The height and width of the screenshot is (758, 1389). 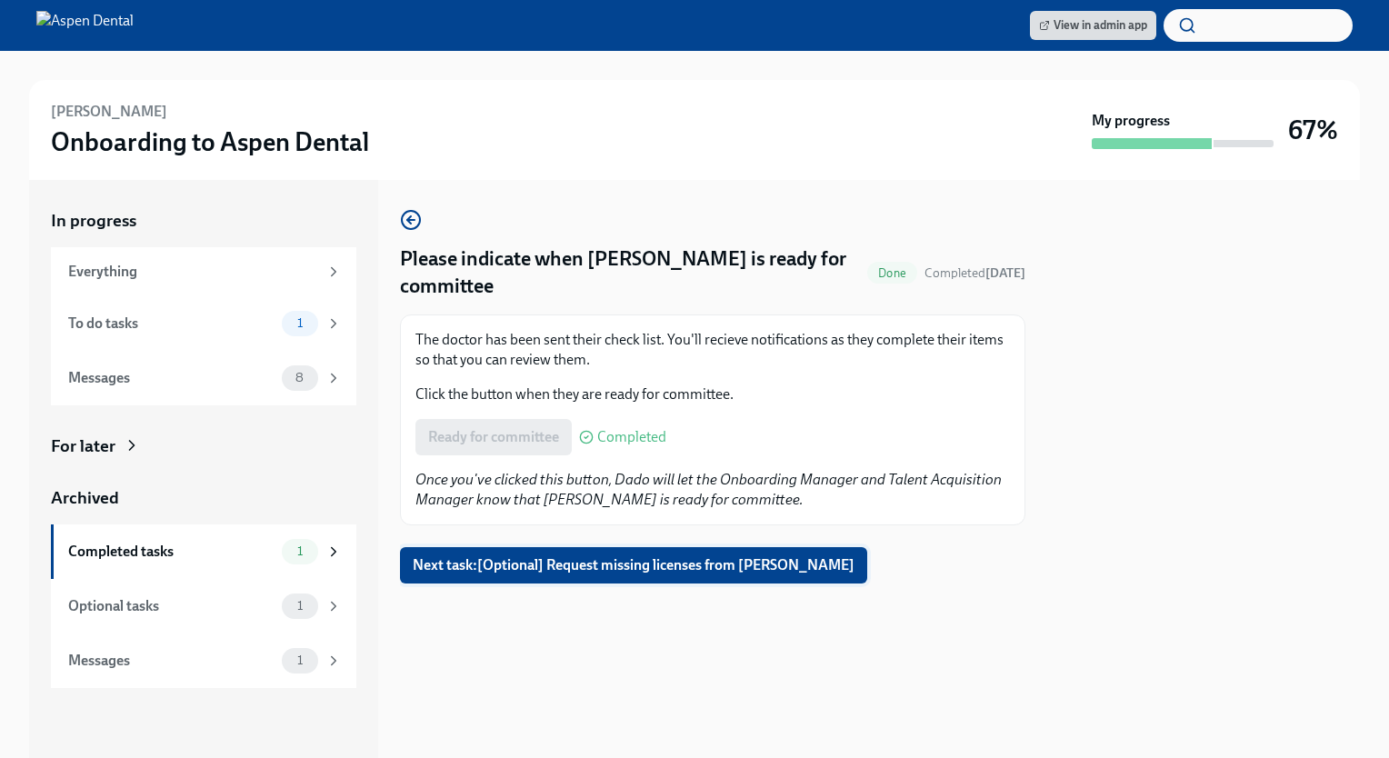 I want to click on h3: 67%, so click(x=1313, y=130).